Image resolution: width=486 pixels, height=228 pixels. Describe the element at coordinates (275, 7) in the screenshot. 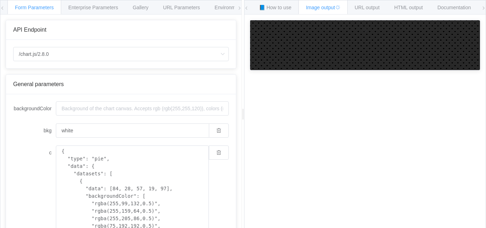

I see `span: 📘 How to use` at that location.